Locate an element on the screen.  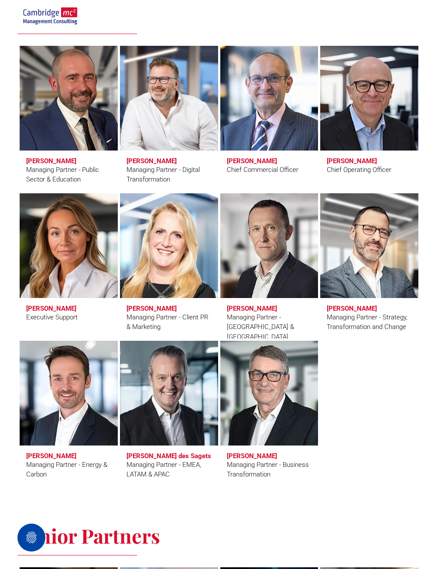
div: Managing Partner - Public Sector & Education is located at coordinates (69, 175).